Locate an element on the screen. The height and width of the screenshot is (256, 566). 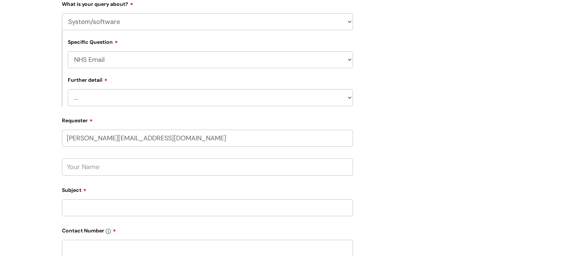
label: Contact Number is located at coordinates (208, 230).